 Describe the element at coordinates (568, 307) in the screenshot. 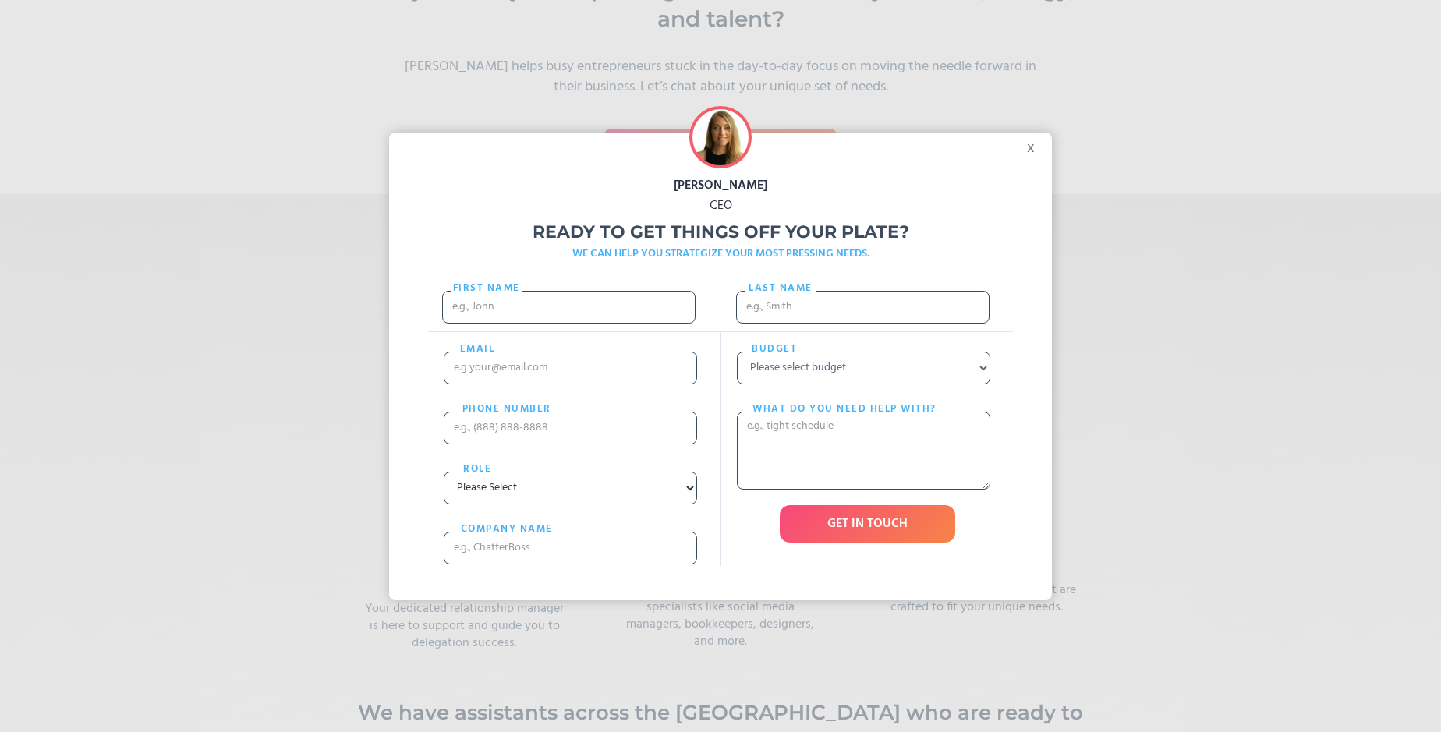

I see `input: e.g., John` at that location.